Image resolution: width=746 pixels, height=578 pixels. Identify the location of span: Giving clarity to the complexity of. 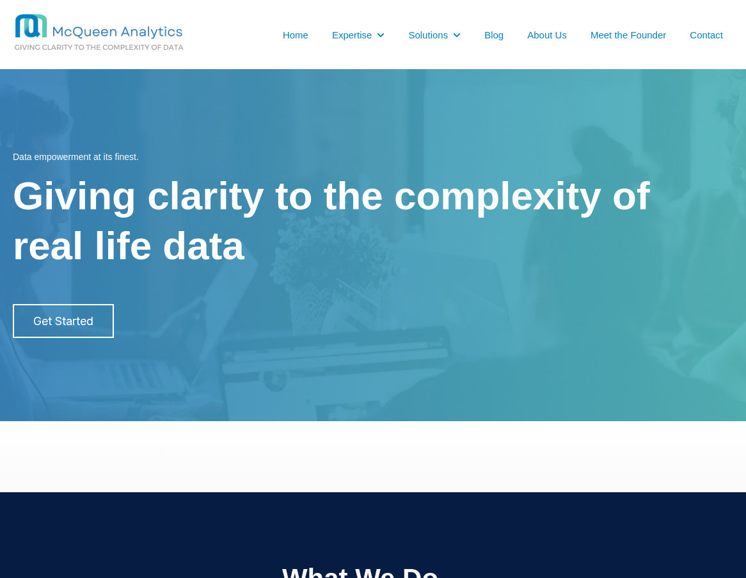
(332, 195).